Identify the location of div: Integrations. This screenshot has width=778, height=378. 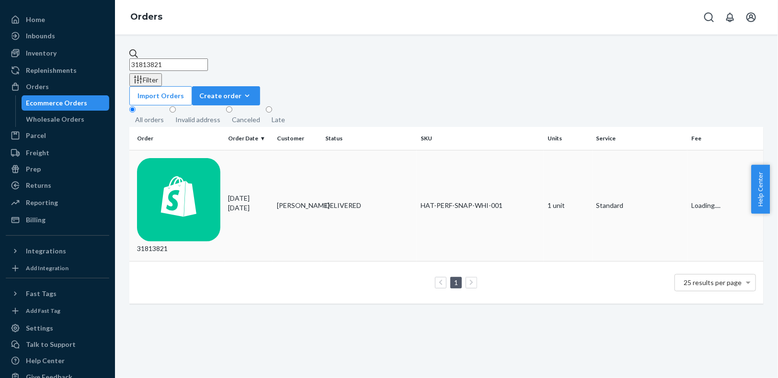
(46, 251).